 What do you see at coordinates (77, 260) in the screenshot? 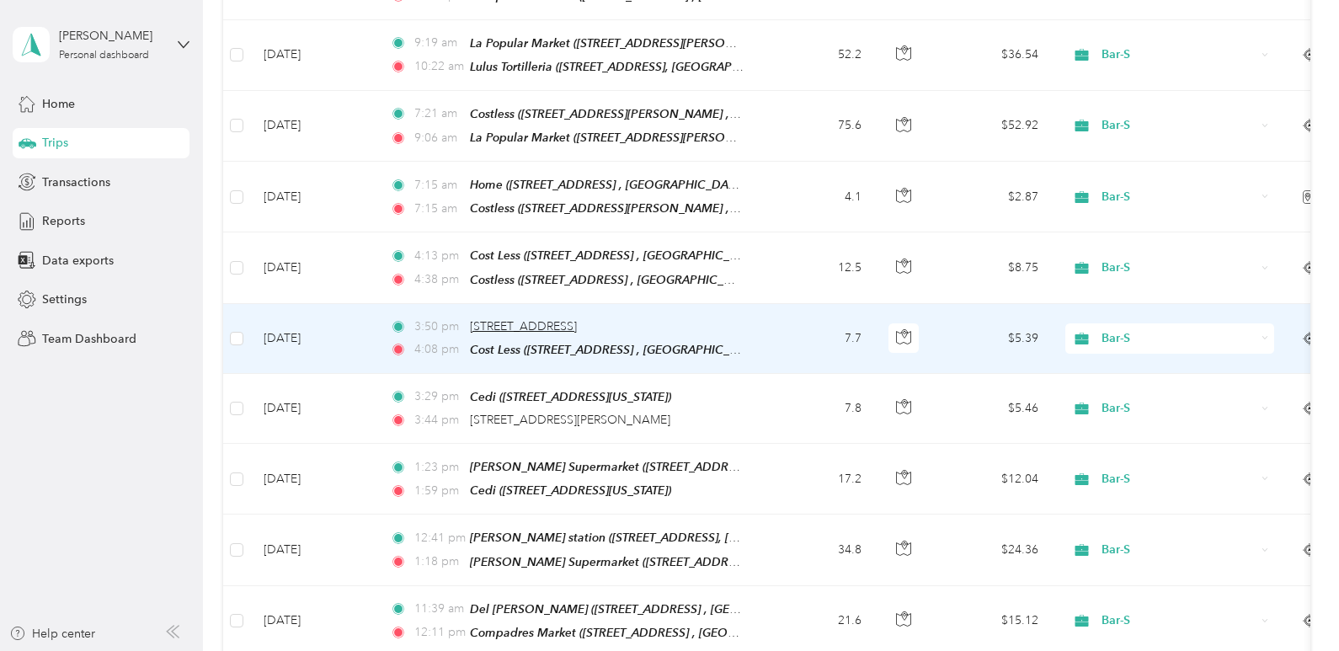
I see `span: Data exports` at bounding box center [77, 260].